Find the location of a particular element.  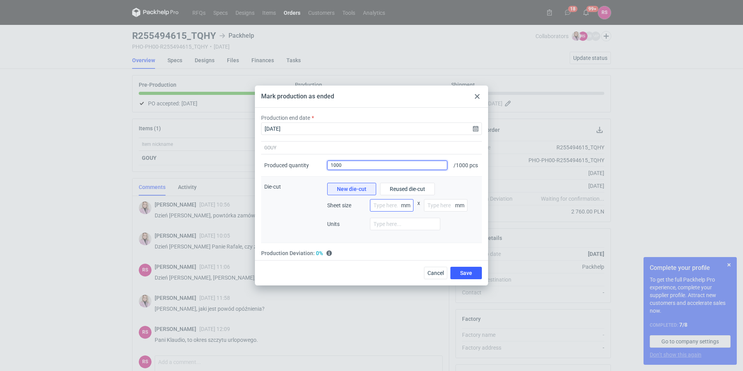

span: Units is located at coordinates (347, 224).